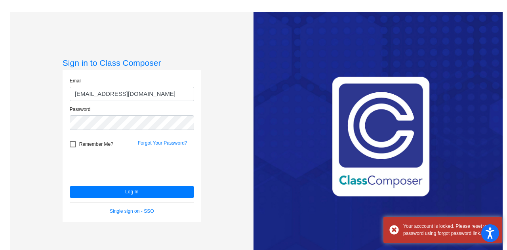 The width and height of the screenshot is (507, 250). Describe the element at coordinates (80, 109) in the screenshot. I see `label: Password` at that location.